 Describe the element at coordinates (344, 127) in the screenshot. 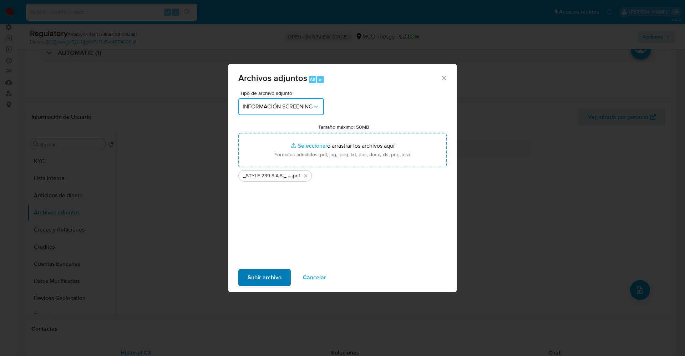

I see `label: Tamaño máximo: 50MB` at that location.